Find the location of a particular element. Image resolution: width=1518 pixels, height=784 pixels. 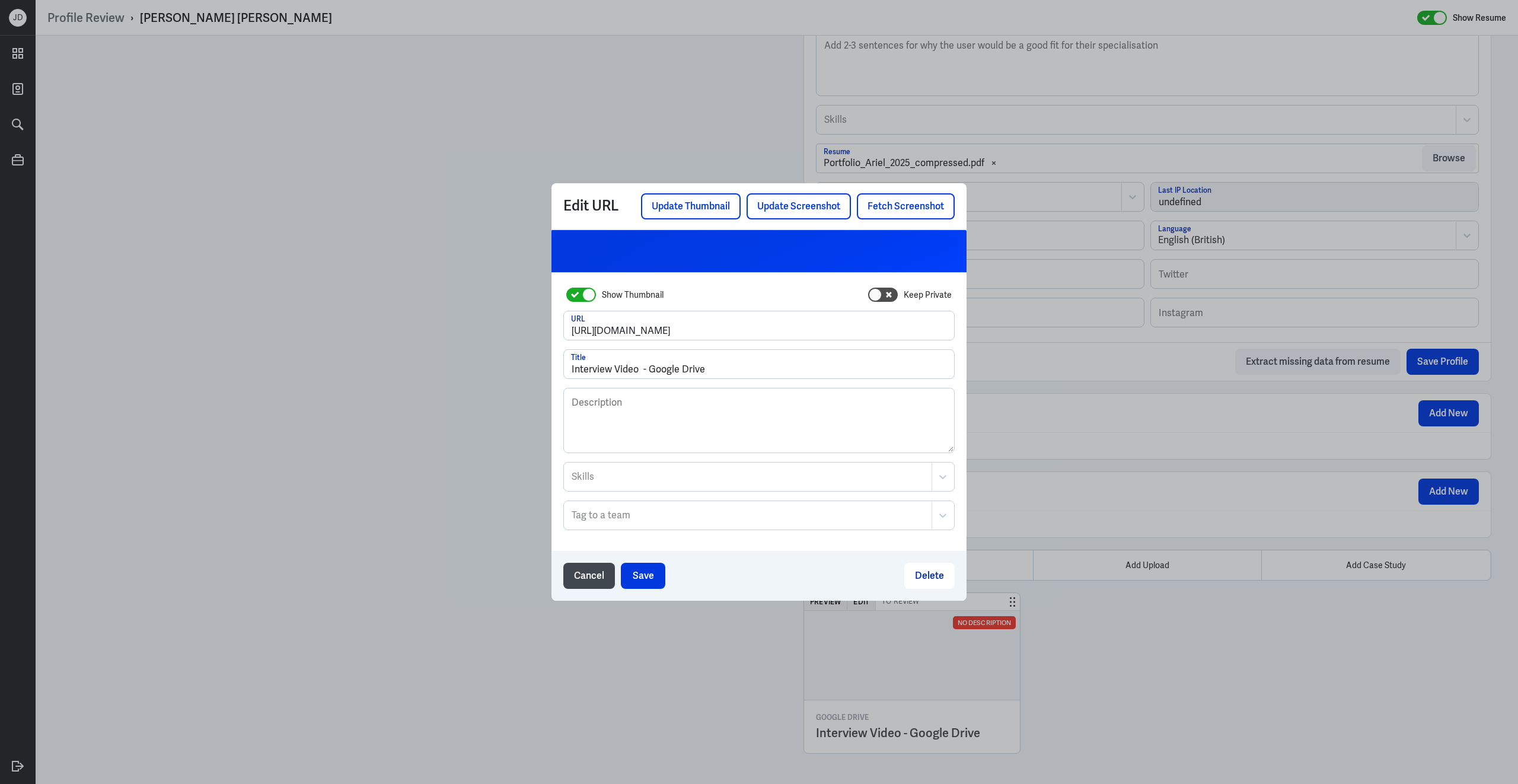

button: Save is located at coordinates (643, 576).